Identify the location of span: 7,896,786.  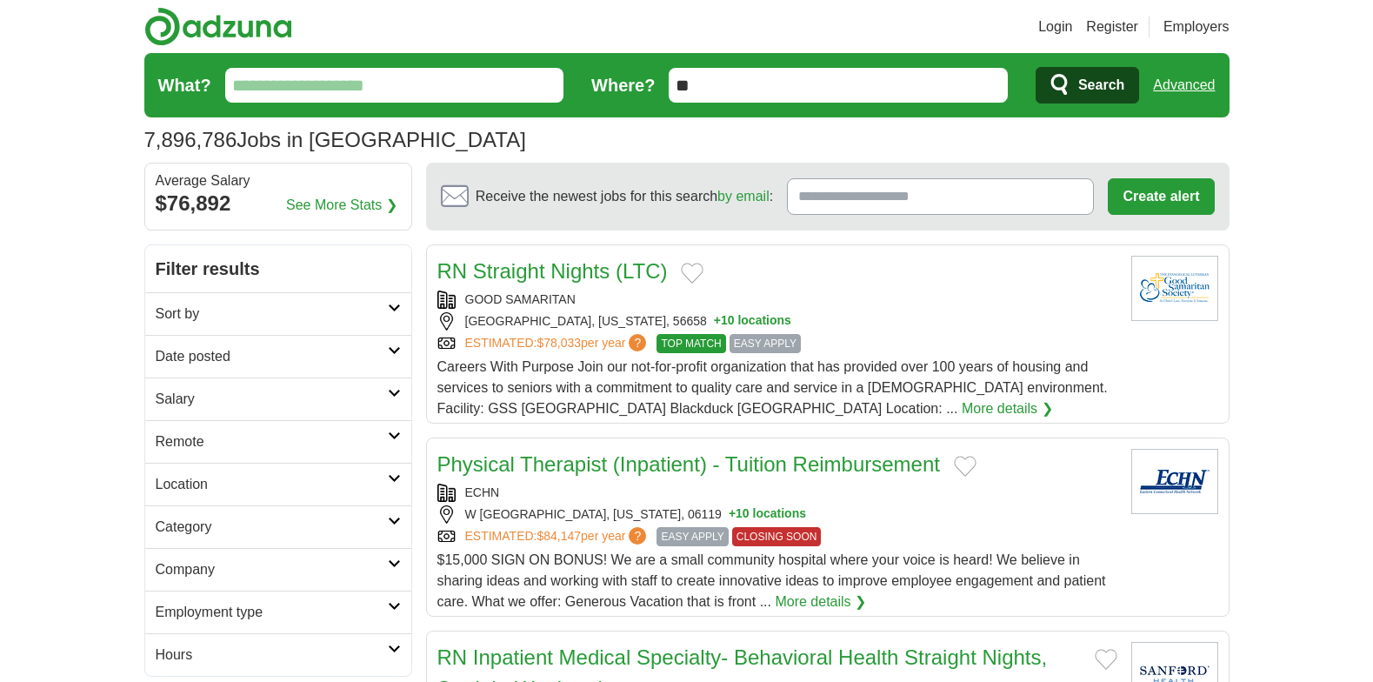
(190, 140).